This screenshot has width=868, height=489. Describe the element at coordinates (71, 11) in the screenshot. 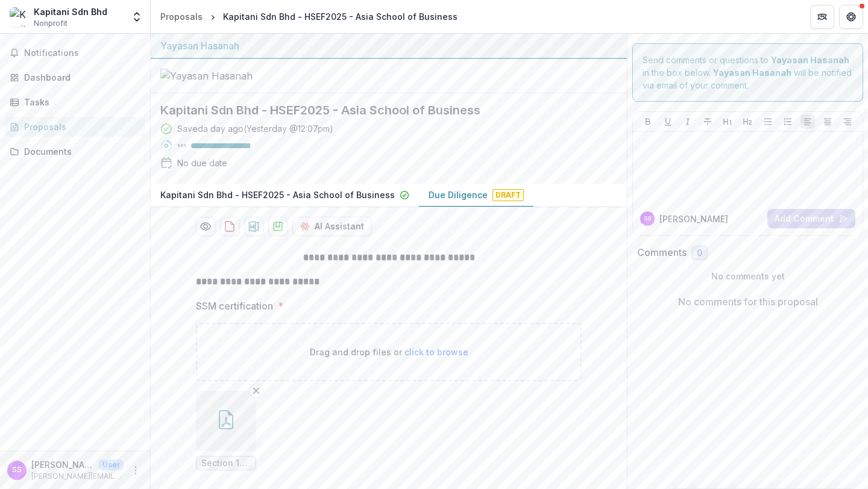

I see `div: Kapitani Sdn Bhd` at that location.